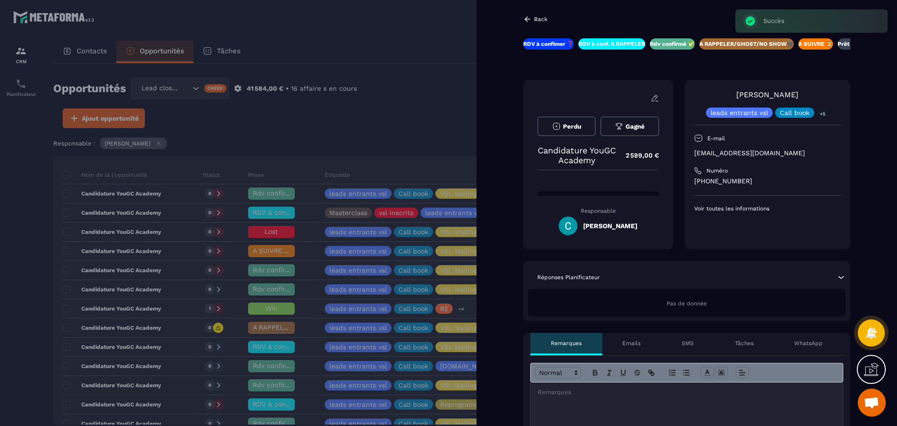 Image resolution: width=897 pixels, height=426 pixels. Describe the element at coordinates (740, 113) in the screenshot. I see `p: leads entrants vsl` at that location.